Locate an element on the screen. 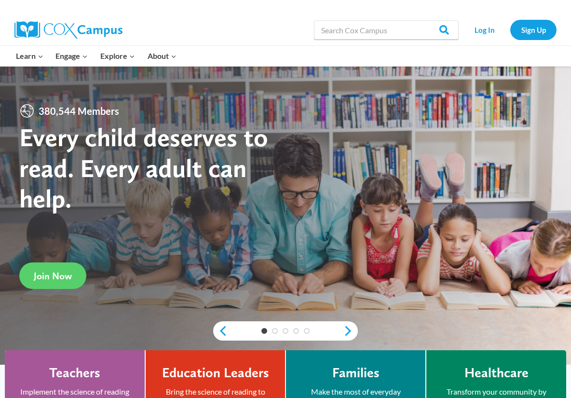 The image size is (571, 398). a: 5 is located at coordinates (307, 331).